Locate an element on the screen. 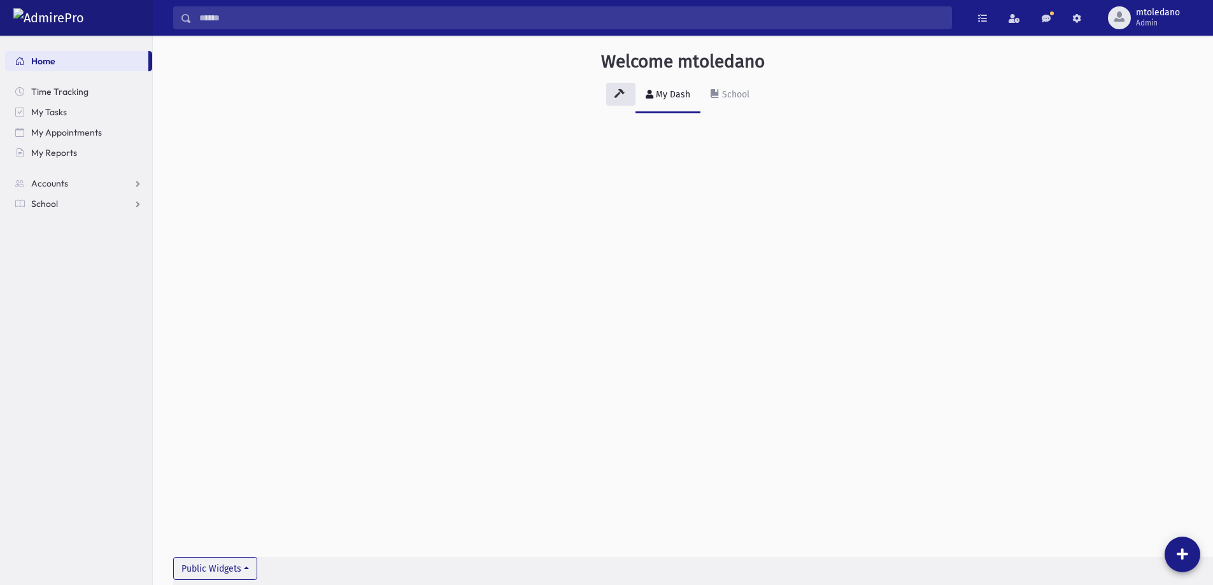 Image resolution: width=1213 pixels, height=585 pixels. h3: Welcome mtoledano is located at coordinates (683, 62).